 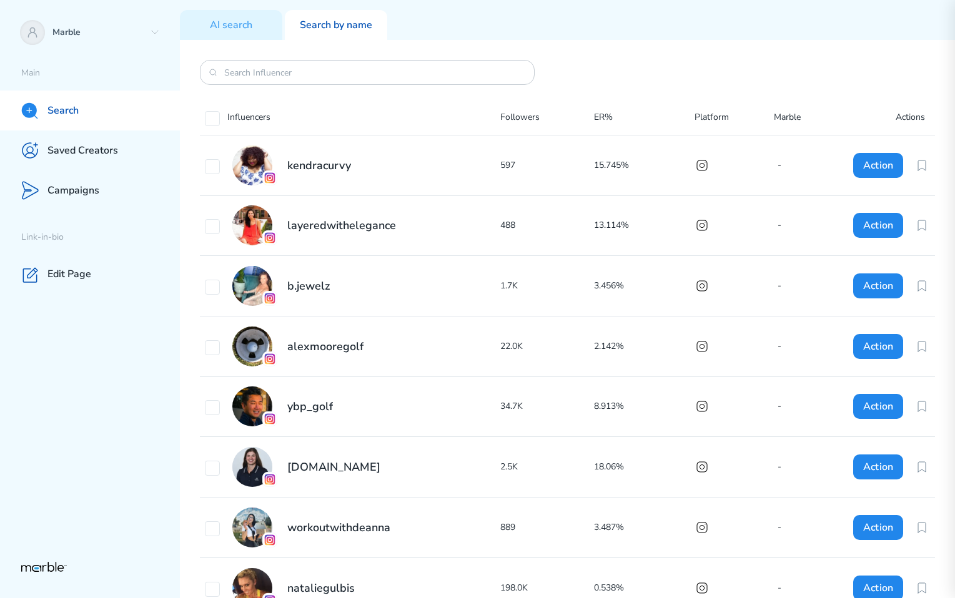 I want to click on p: AI search, so click(x=231, y=25).